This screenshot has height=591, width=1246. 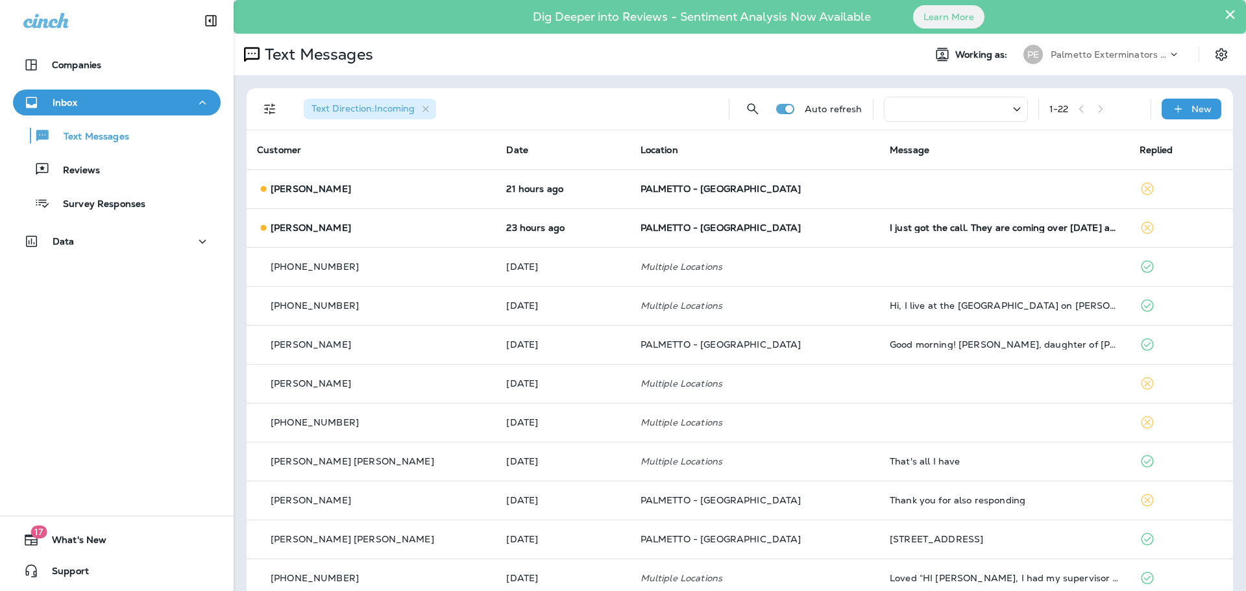 I want to click on div: 1 - 22, so click(x=1059, y=109).